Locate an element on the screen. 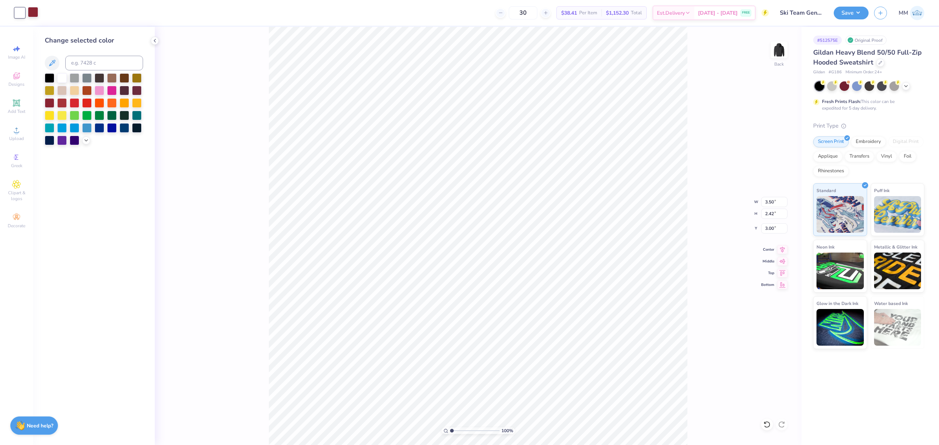 The width and height of the screenshot is (939, 445). span: Top is located at coordinates (768, 273).